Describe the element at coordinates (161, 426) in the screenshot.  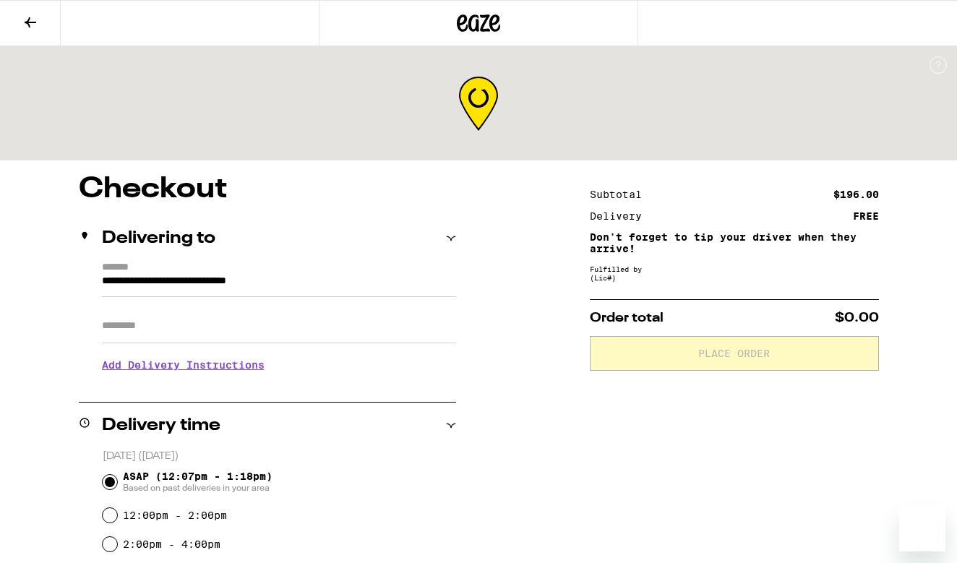
I see `h2: Delivery time` at that location.